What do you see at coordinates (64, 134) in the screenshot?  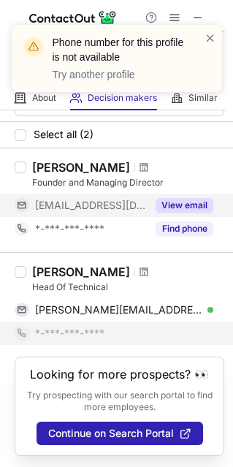 I see `span: Select all (2)` at bounding box center [64, 134].